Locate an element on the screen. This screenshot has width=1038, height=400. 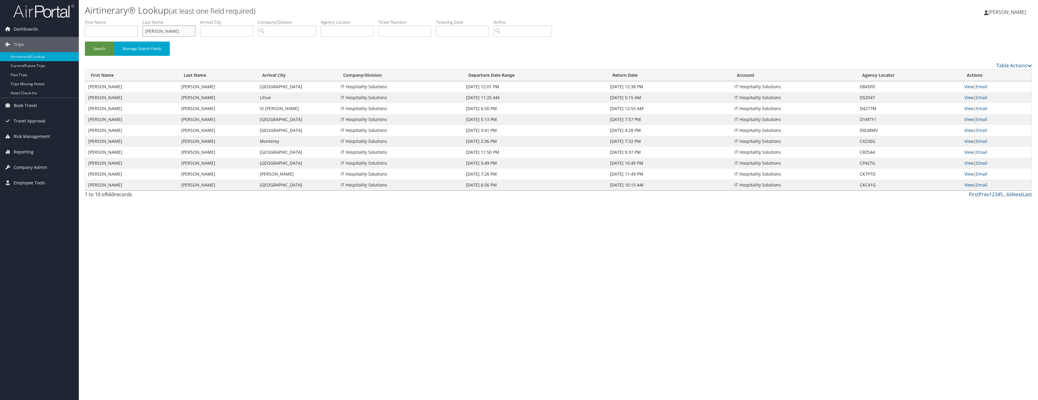
span: Dashboards is located at coordinates (26, 29).